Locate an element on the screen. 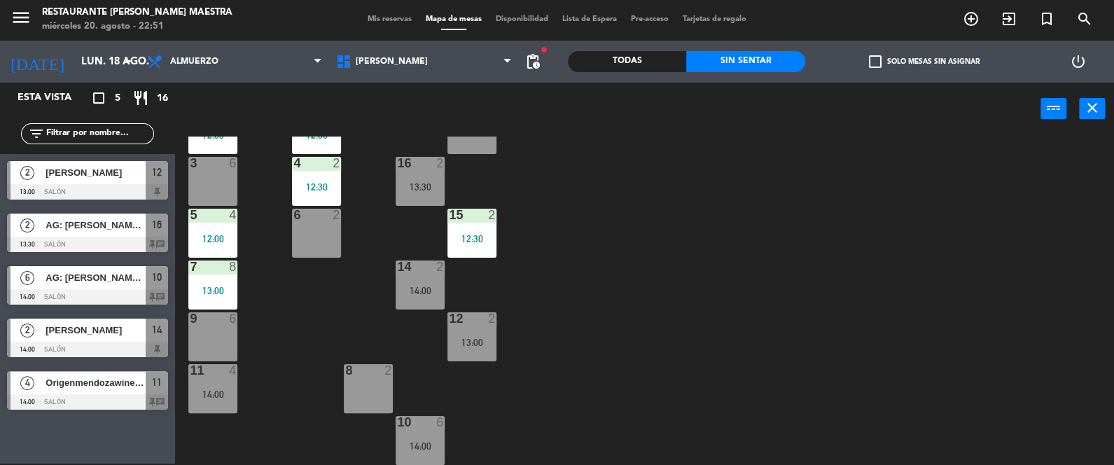 Image resolution: width=1114 pixels, height=465 pixels. div: Esta vista is located at coordinates (54, 98).